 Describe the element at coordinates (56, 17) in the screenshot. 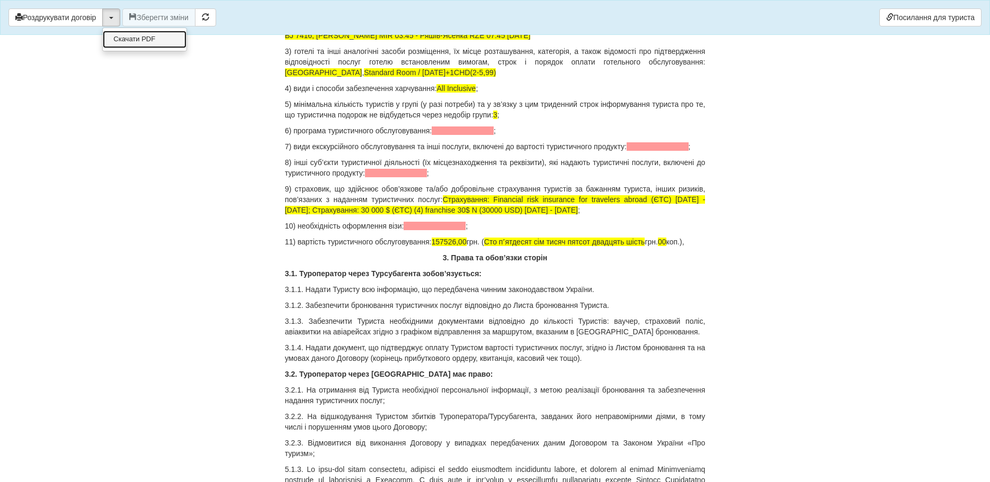

I see `button: Роздрукувати договір` at that location.